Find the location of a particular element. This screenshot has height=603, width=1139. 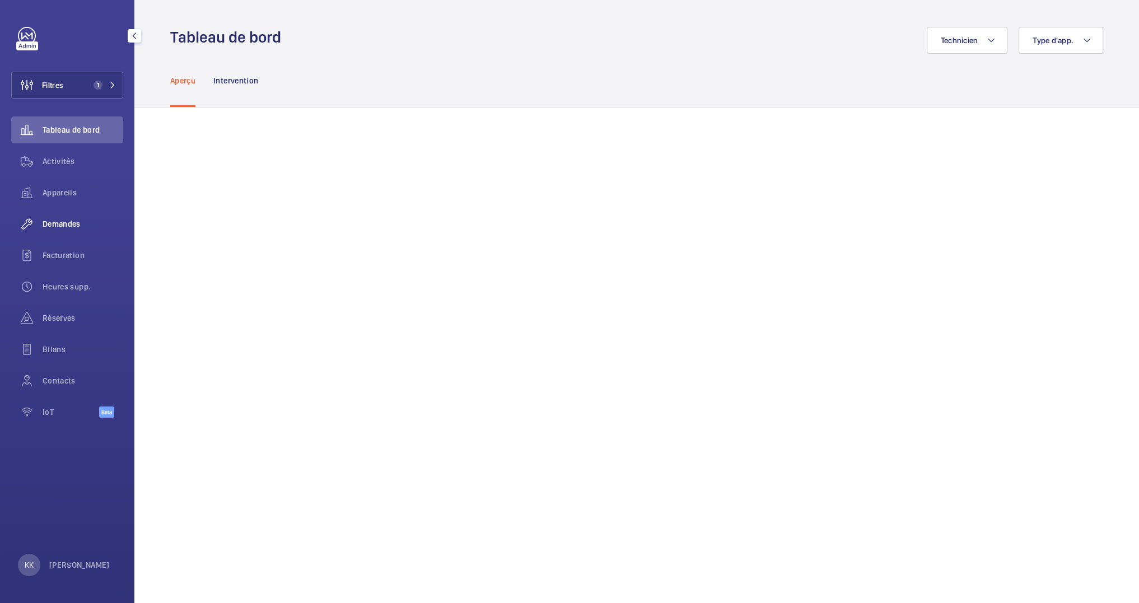

span: IoT is located at coordinates (71, 412).